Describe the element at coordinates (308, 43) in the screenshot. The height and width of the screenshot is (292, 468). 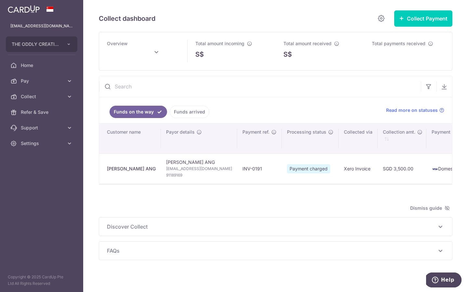
I see `span: Total amount received` at that location.